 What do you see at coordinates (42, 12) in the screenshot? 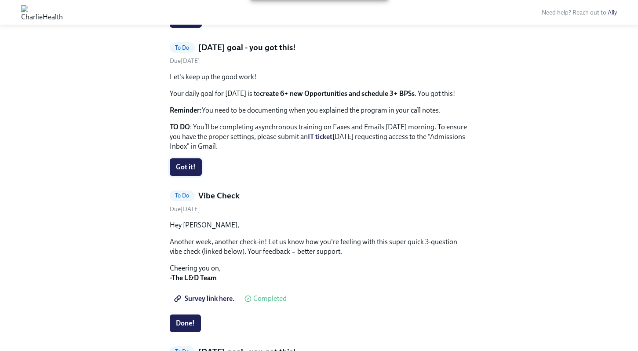
I see `img: CharlieHealth` at bounding box center [42, 12].